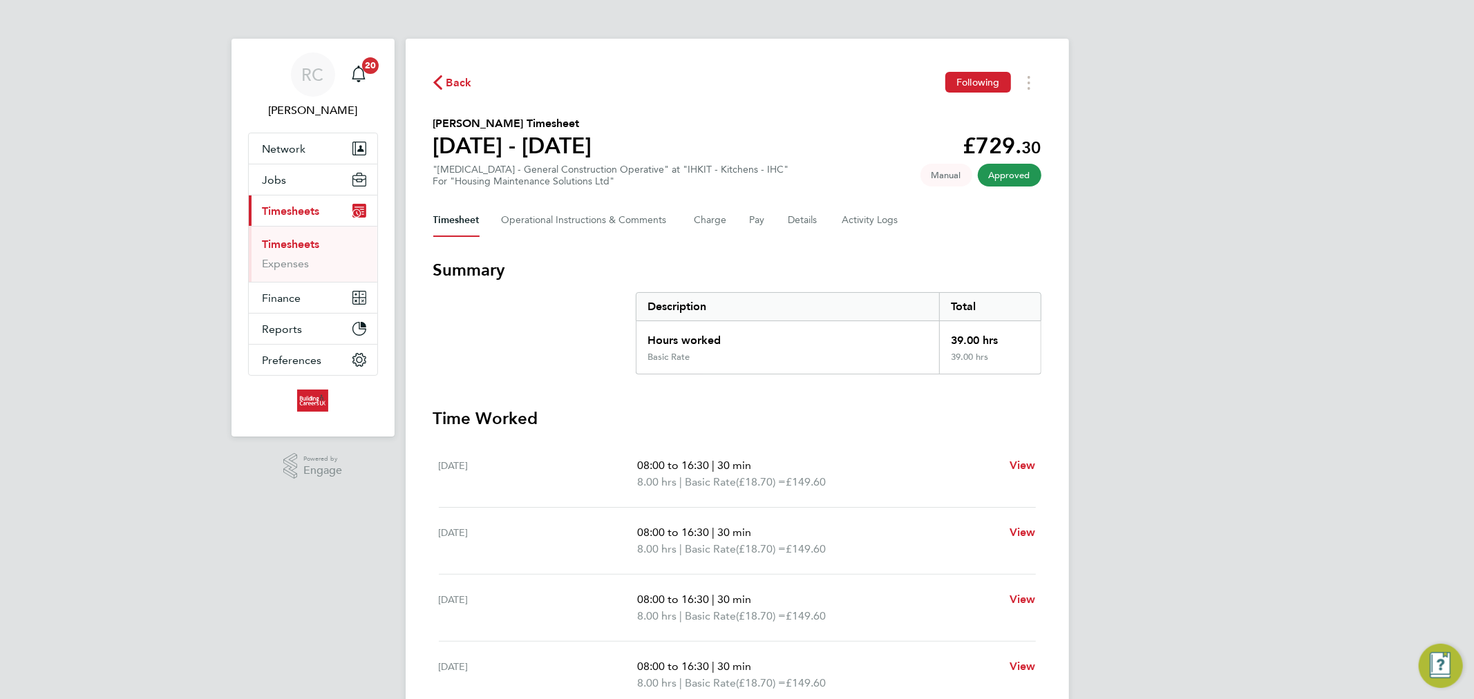 The height and width of the screenshot is (699, 1474). I want to click on div: Hours worked, so click(788, 337).